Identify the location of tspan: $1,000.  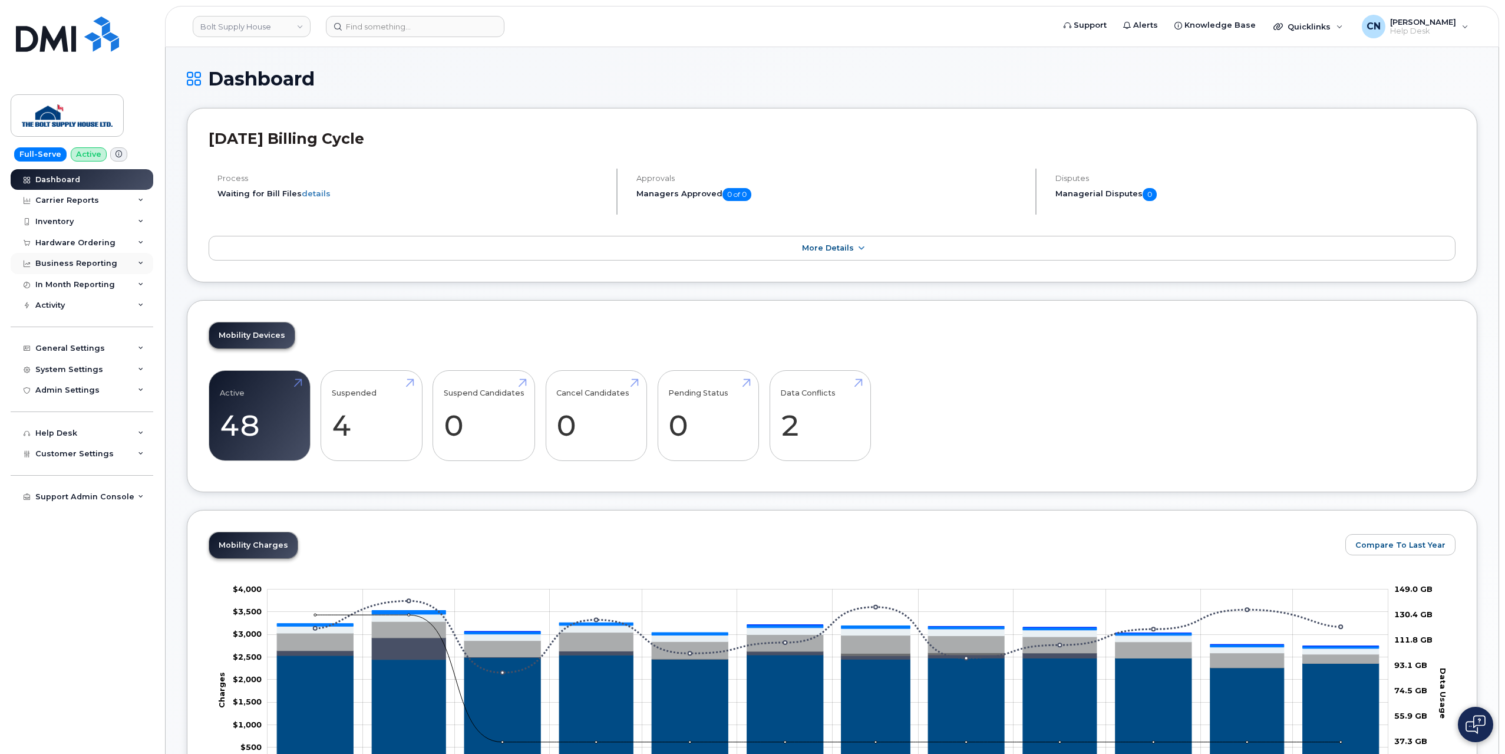
(247, 724).